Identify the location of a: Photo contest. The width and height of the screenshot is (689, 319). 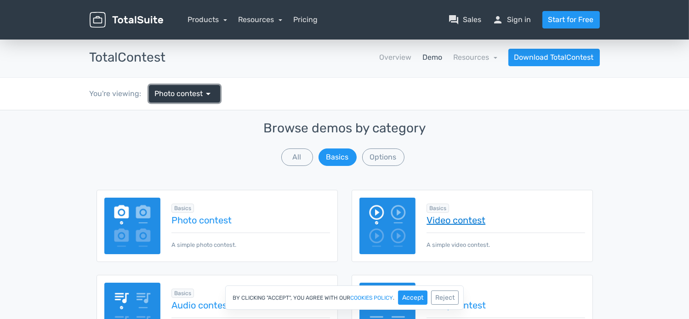
(251, 220).